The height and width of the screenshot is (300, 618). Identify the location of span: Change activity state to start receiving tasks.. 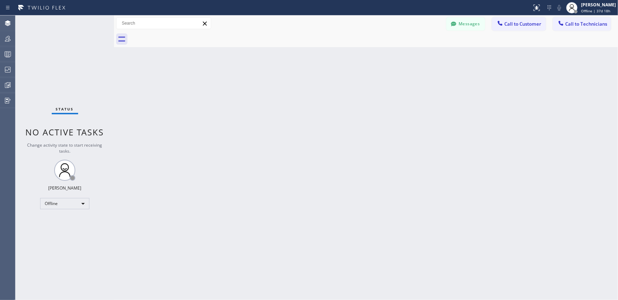
(65, 148).